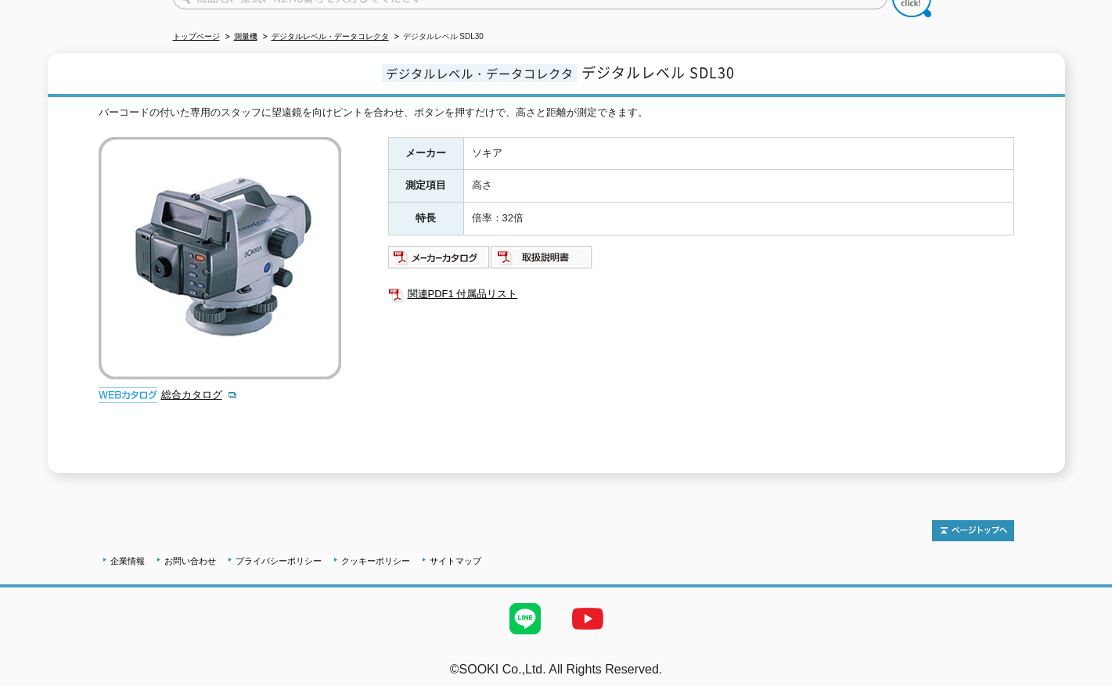 This screenshot has width=1112, height=686. Describe the element at coordinates (128, 395) in the screenshot. I see `img: webカタログ` at that location.